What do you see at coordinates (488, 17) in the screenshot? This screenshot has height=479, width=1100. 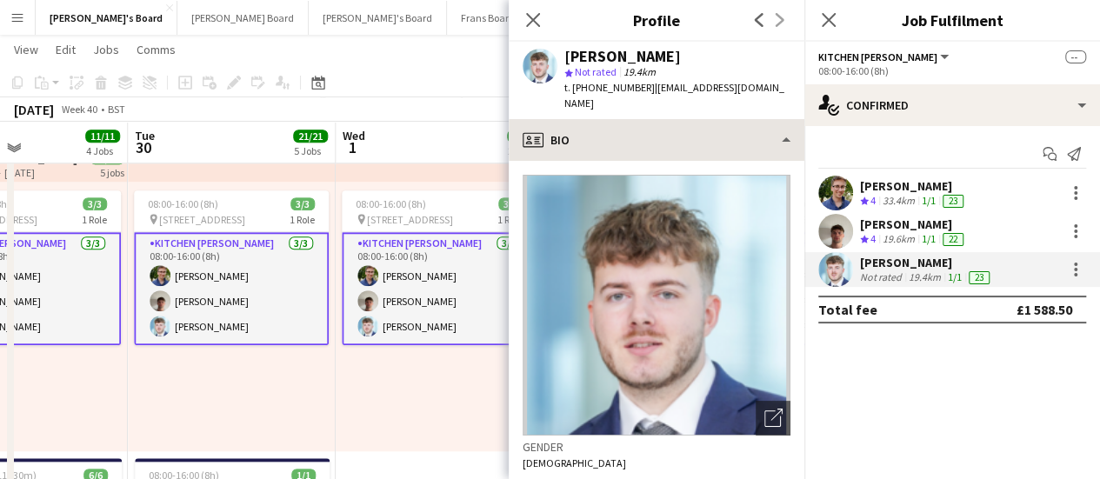 I see `button: Frans Board` at bounding box center [488, 17].